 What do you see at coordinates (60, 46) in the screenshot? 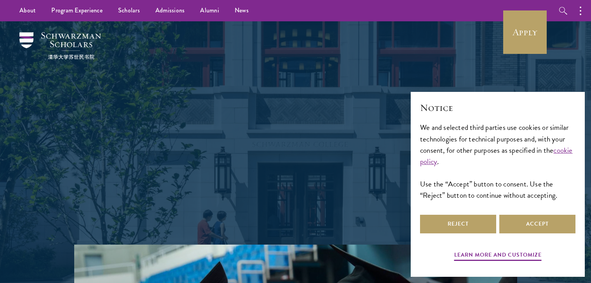
I see `img: Schwarzman Scholars` at bounding box center [60, 46].